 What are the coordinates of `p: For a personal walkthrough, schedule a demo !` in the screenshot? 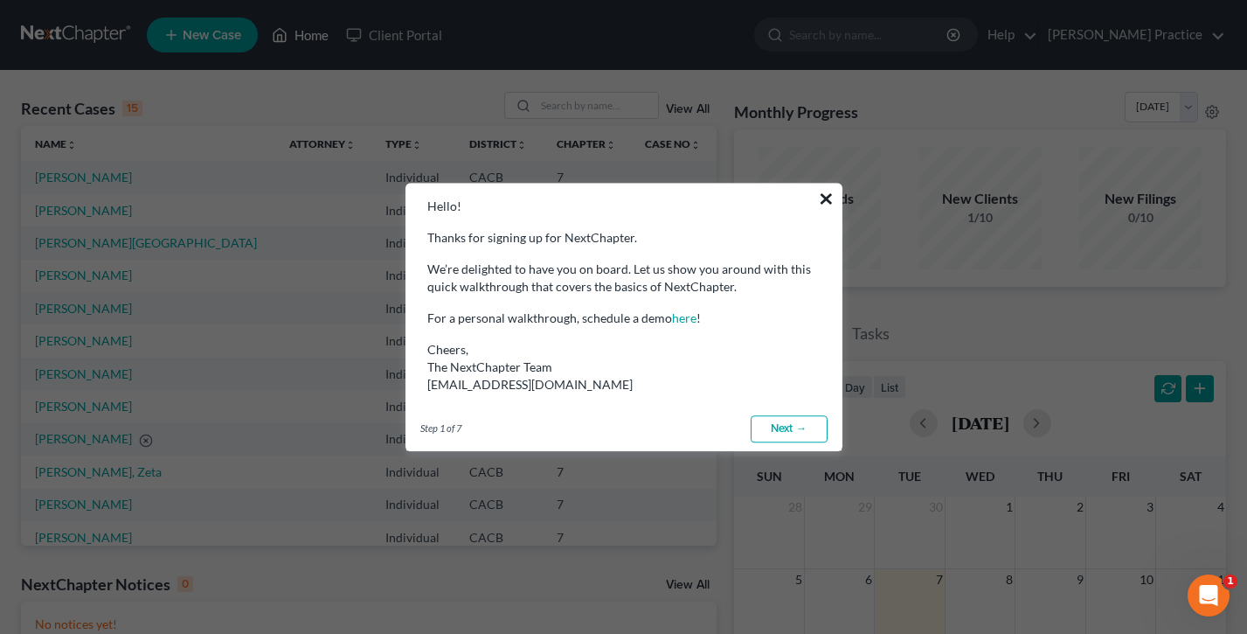 It's located at (624, 318).